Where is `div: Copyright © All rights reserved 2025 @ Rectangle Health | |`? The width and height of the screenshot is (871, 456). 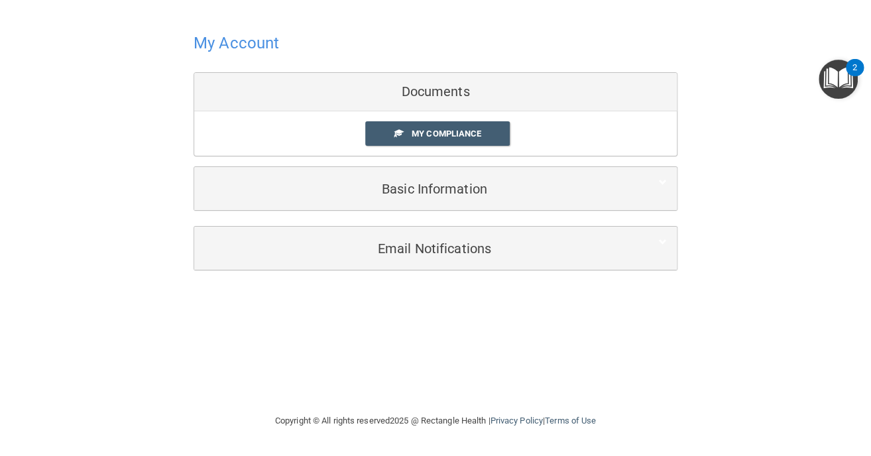
div: Copyright © All rights reserved 2025 @ Rectangle Health | | is located at coordinates (436, 421).